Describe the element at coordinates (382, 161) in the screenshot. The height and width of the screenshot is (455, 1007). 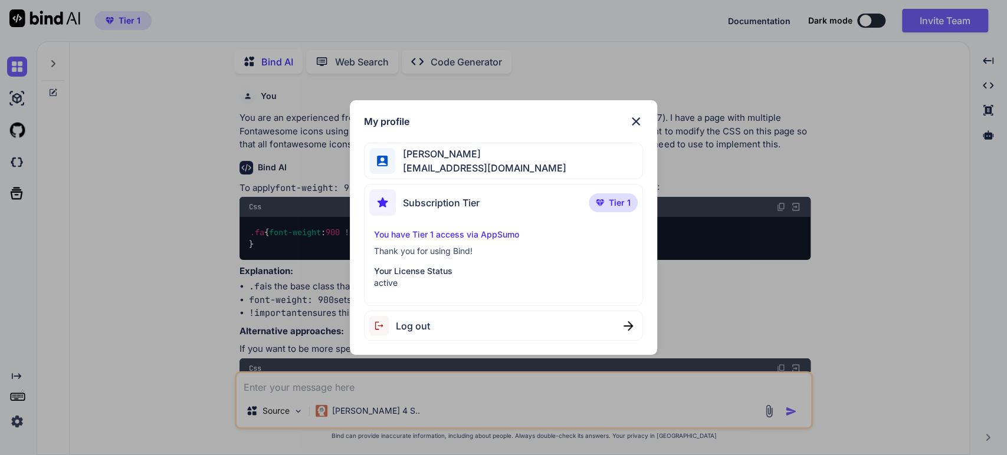
I see `img: profile` at that location.